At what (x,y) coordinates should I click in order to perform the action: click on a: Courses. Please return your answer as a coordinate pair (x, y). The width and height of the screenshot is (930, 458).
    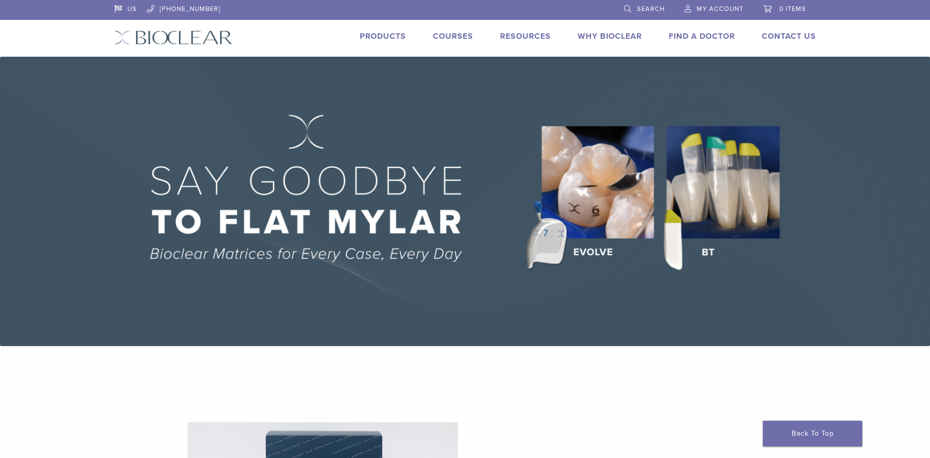
    Looking at the image, I should click on (453, 36).